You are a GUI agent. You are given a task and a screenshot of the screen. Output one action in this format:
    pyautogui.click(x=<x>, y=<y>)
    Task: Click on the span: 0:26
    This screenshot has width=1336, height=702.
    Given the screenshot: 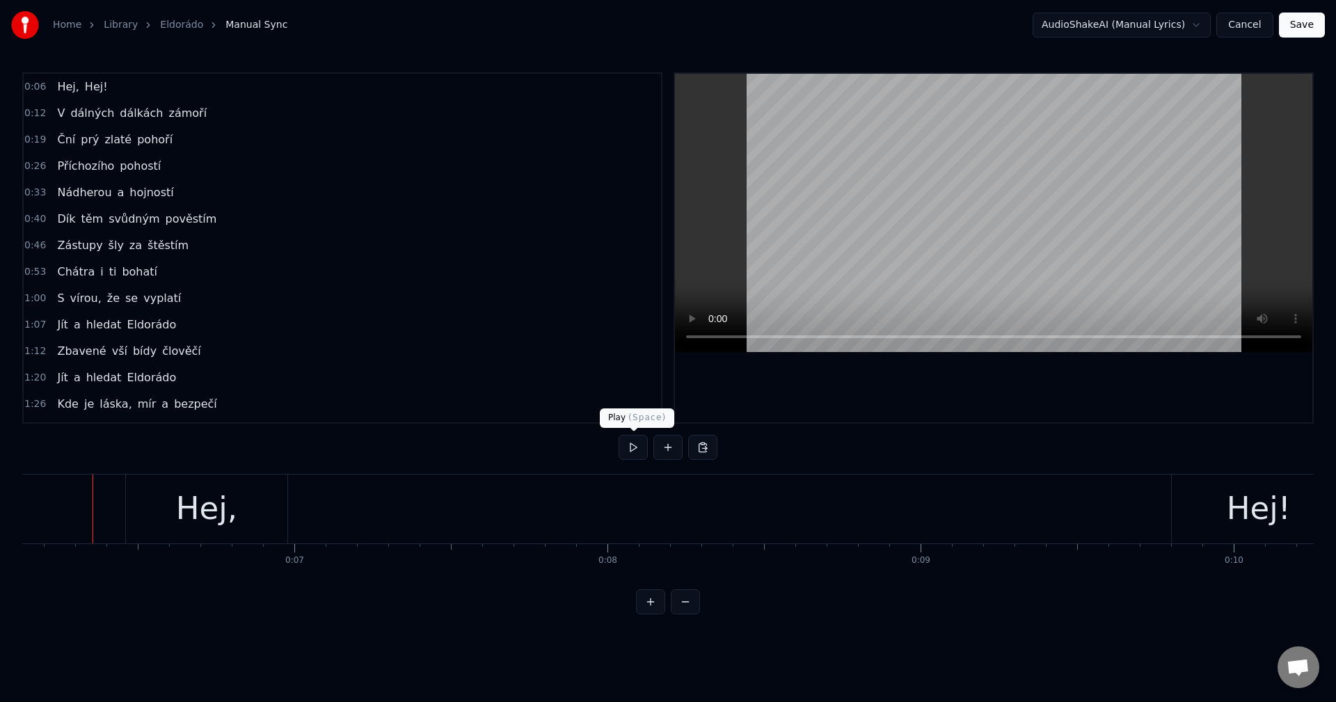 What is the action you would take?
    pyautogui.click(x=35, y=166)
    